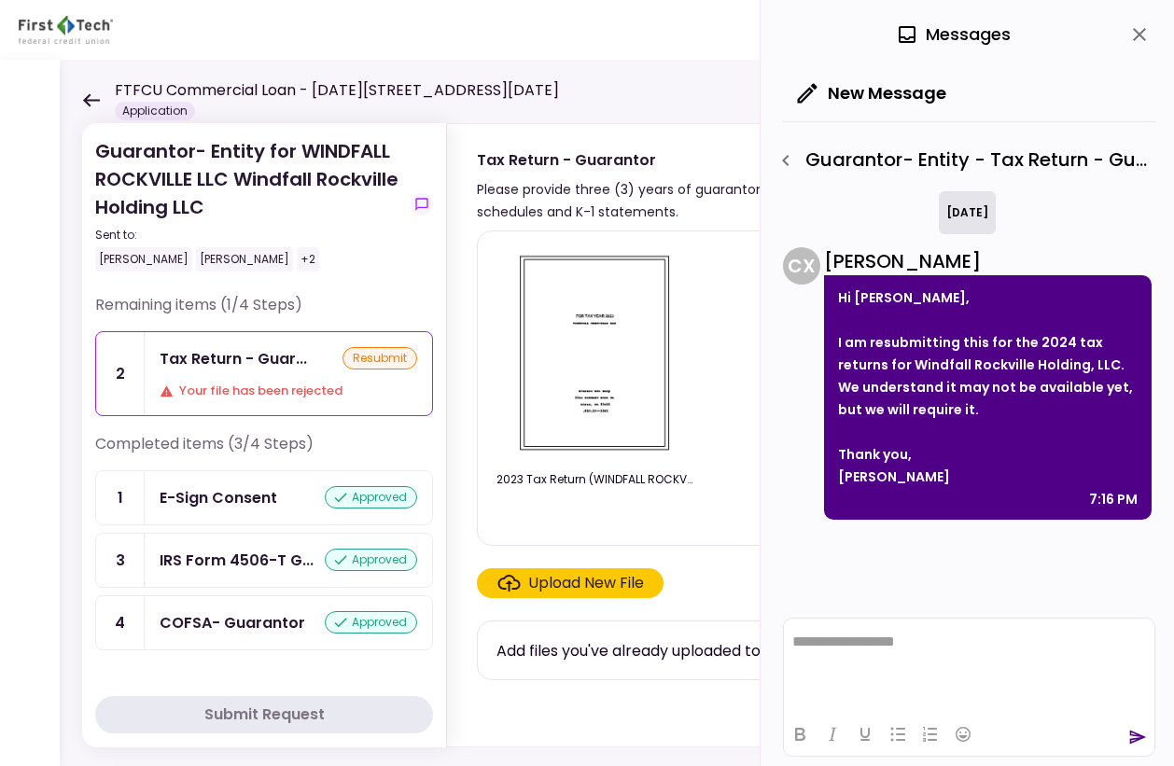  I want to click on button: New Message, so click(872, 93).